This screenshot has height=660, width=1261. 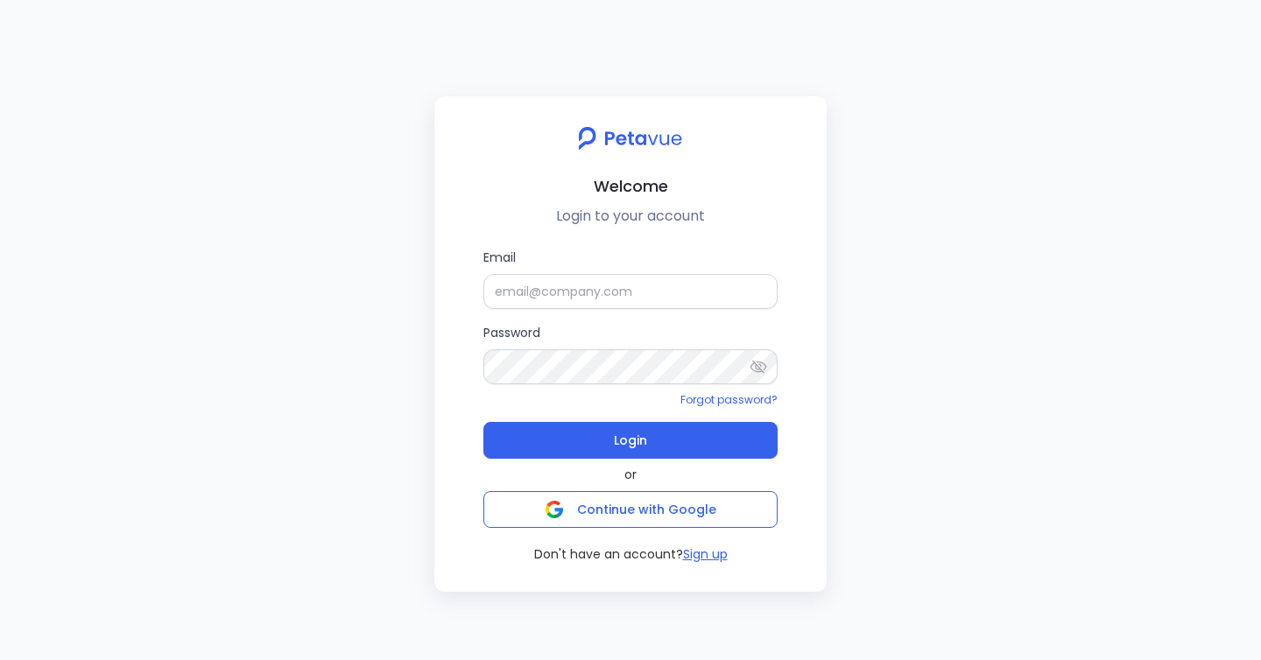 I want to click on span: Don't have an account?, so click(x=609, y=554).